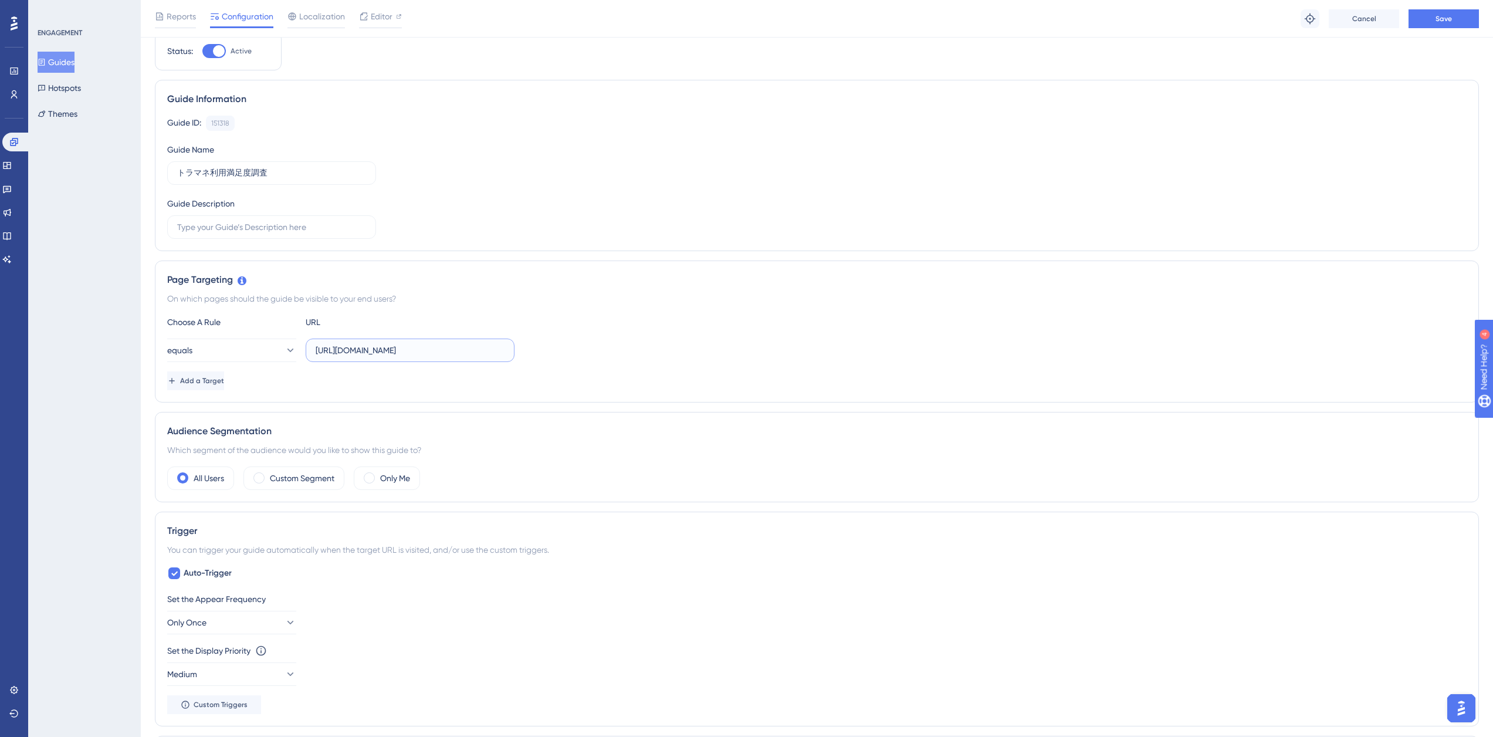  What do you see at coordinates (191, 150) in the screenshot?
I see `div: Guide Name` at bounding box center [191, 150].